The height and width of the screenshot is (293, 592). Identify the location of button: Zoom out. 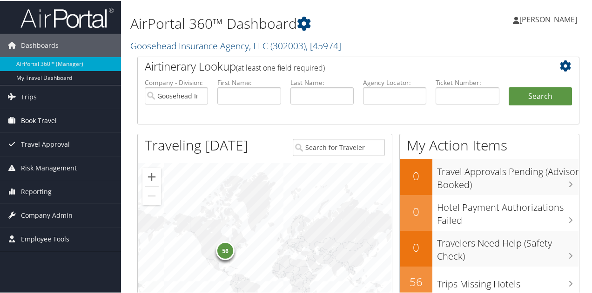
(152, 195).